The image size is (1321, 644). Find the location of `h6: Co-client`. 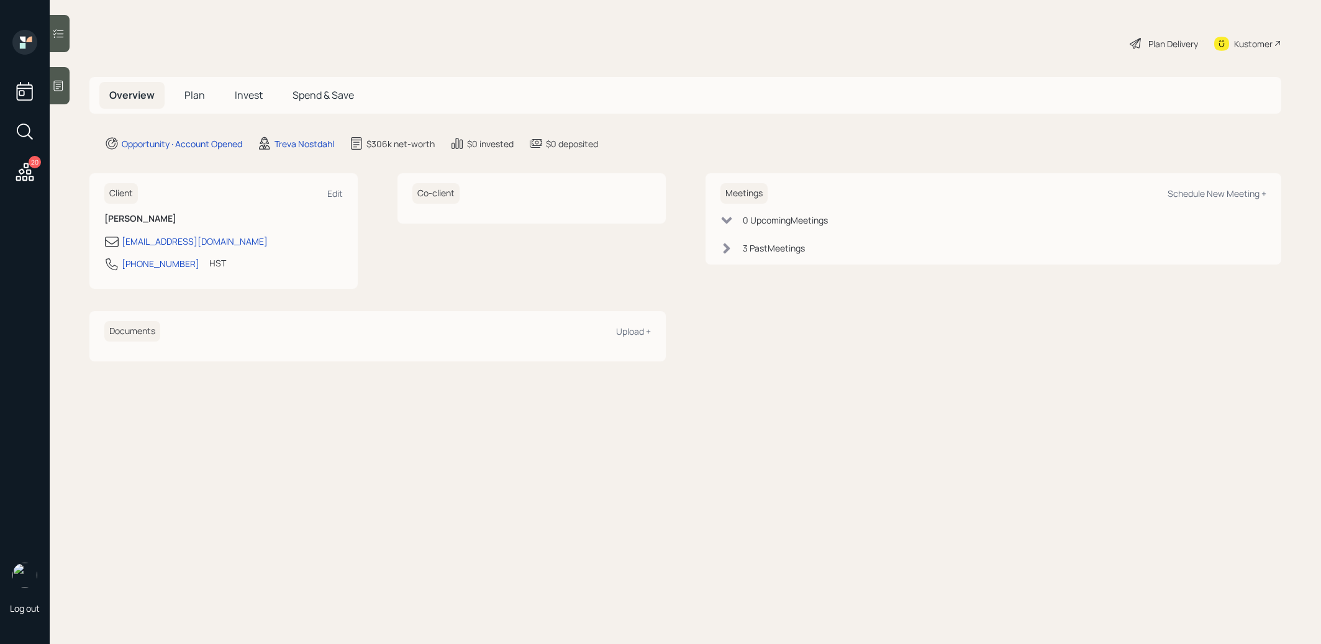

h6: Co-client is located at coordinates (436, 193).